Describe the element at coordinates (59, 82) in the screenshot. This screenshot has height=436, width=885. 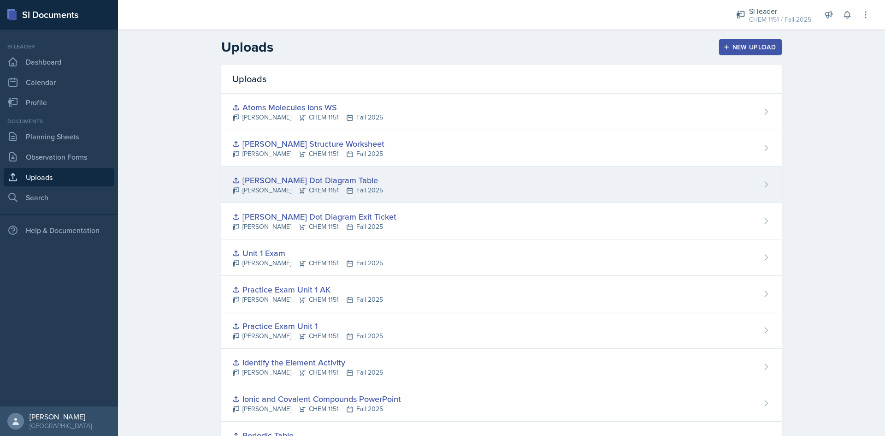
I see `a: Calendar` at that location.